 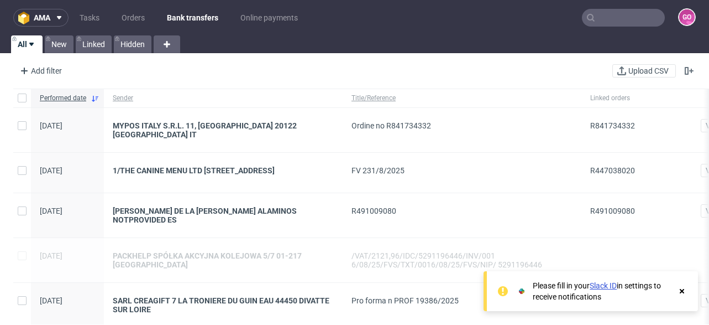 What do you see at coordinates (613, 211) in the screenshot?
I see `span: R491009080` at bounding box center [613, 211].